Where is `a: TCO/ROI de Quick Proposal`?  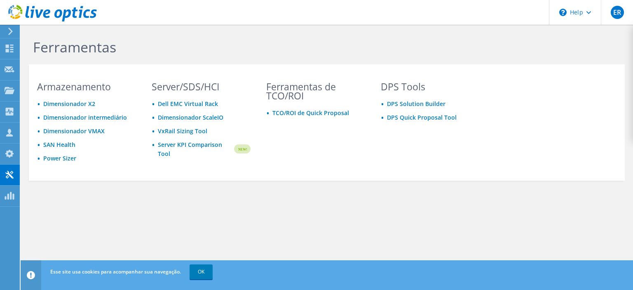
a: TCO/ROI de Quick Proposal is located at coordinates (311, 112).